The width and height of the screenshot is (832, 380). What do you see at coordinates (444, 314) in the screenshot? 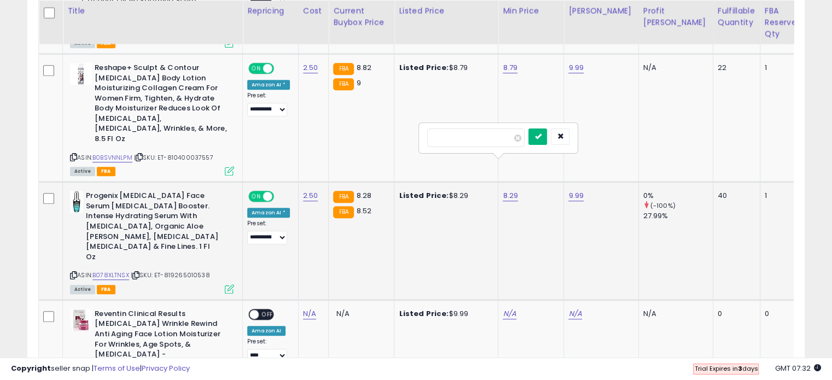
I see `div: $9.99` at bounding box center [444, 314].